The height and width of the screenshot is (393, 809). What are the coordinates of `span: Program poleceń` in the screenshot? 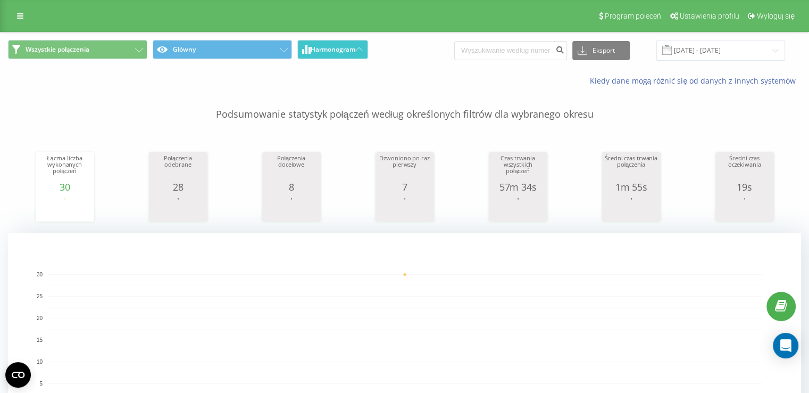 It's located at (633, 16).